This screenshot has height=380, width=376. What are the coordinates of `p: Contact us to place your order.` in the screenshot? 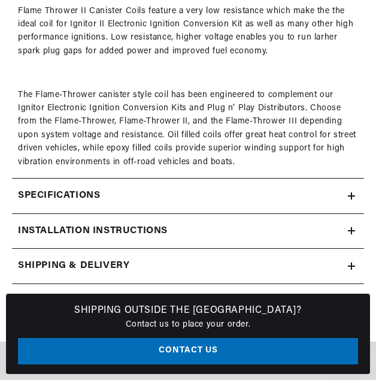 It's located at (188, 325).